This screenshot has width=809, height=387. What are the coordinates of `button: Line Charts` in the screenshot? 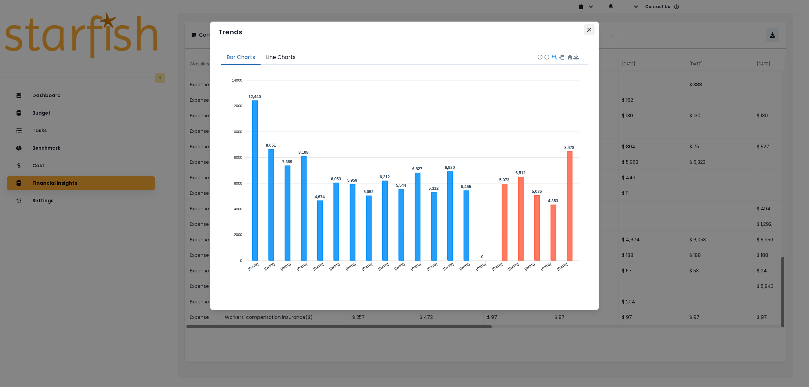 It's located at (281, 58).